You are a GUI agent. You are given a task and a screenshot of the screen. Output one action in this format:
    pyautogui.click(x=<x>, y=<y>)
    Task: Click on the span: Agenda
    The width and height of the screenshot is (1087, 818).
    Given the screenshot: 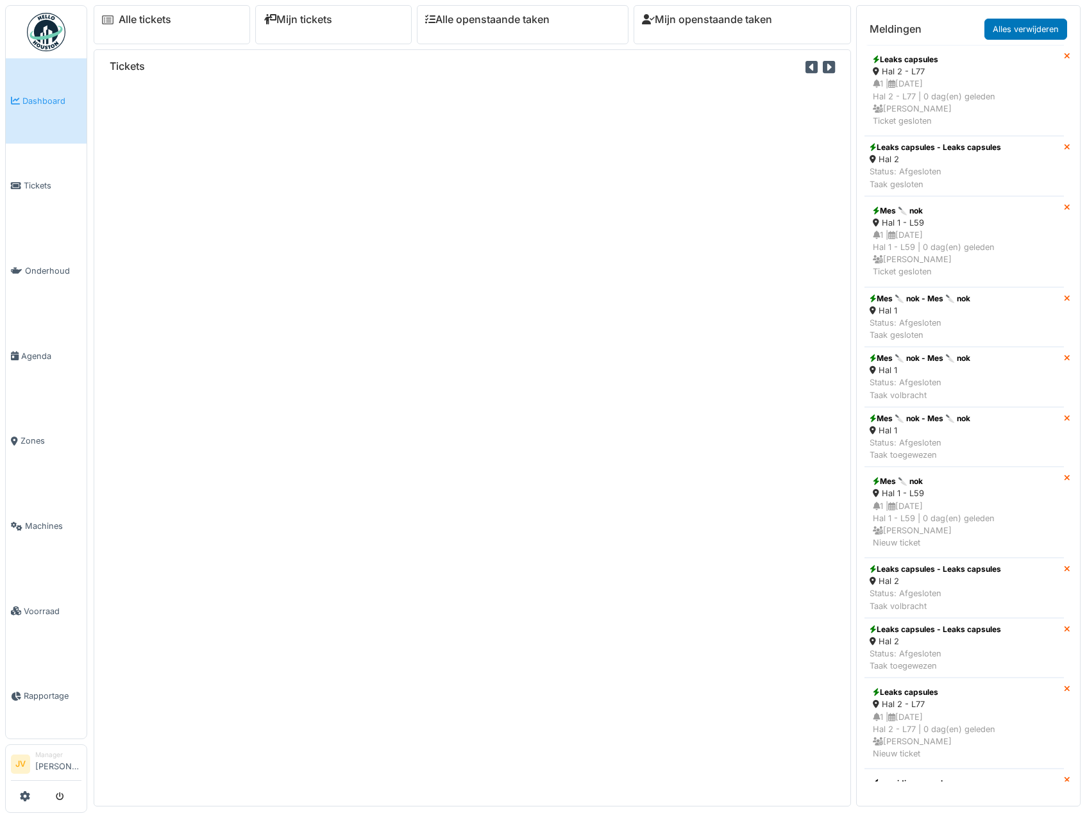 What is the action you would take?
    pyautogui.click(x=51, y=356)
    